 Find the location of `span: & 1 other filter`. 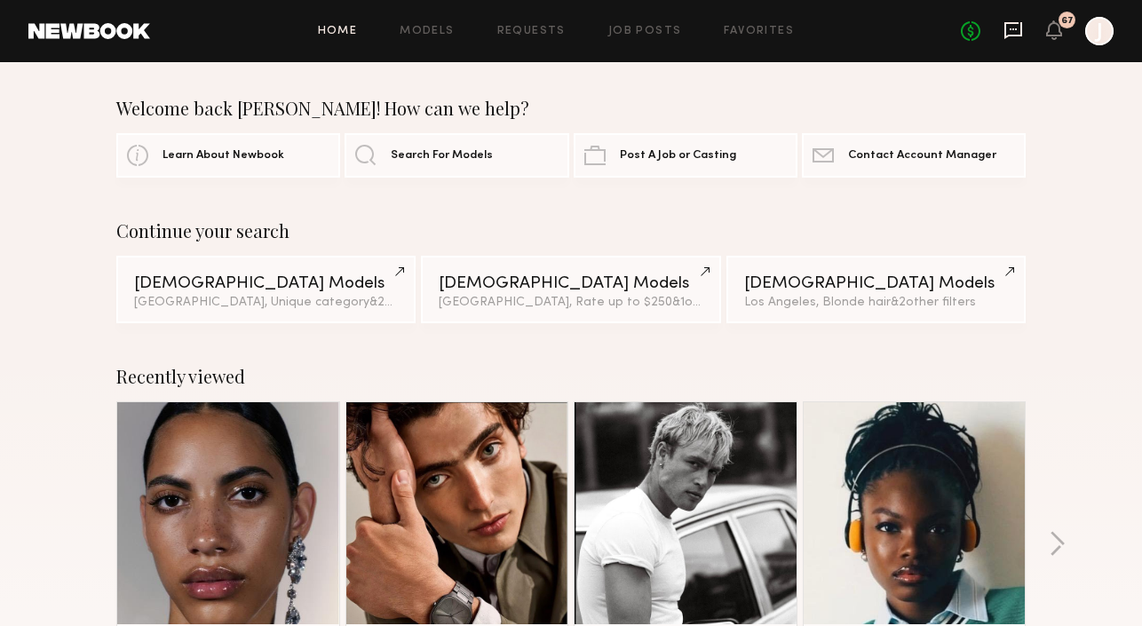

span: & 1 other filter is located at coordinates (710, 302).